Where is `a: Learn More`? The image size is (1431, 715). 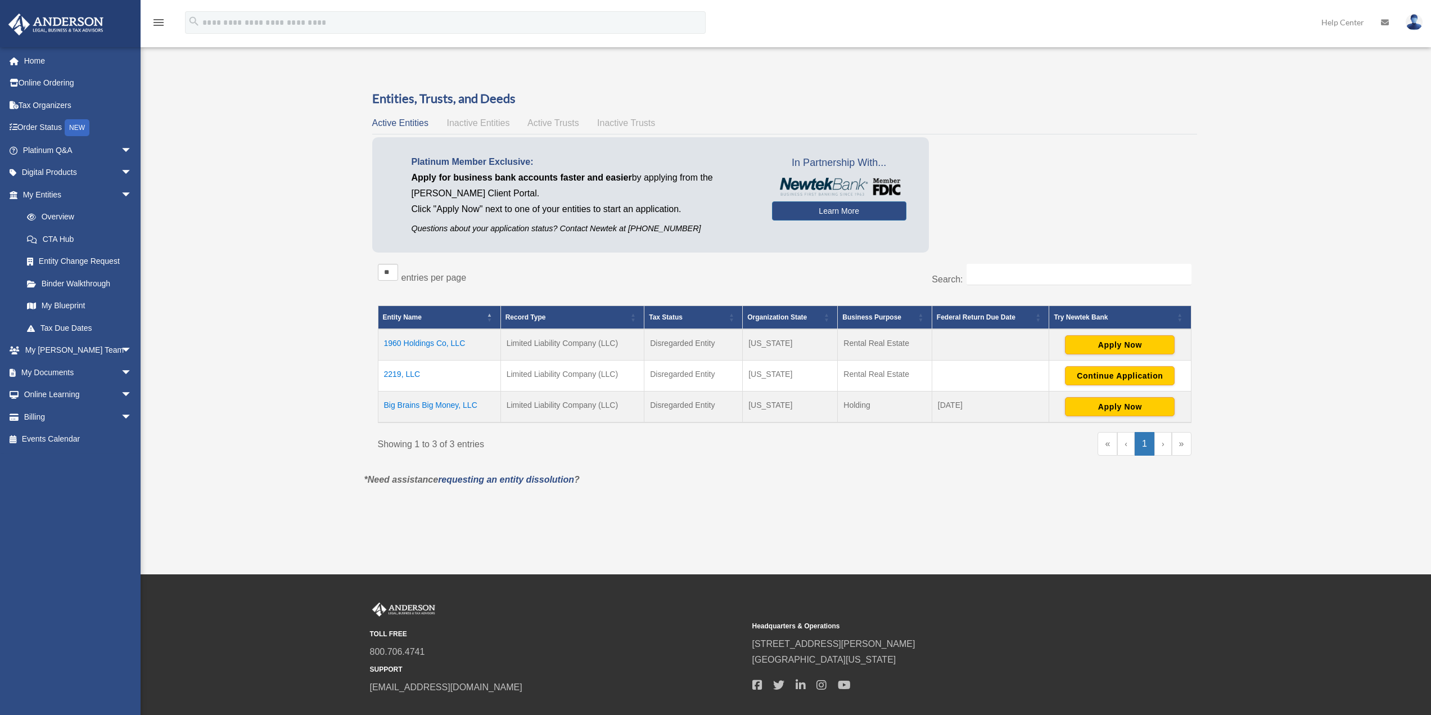
a: Learn More is located at coordinates (839, 211).